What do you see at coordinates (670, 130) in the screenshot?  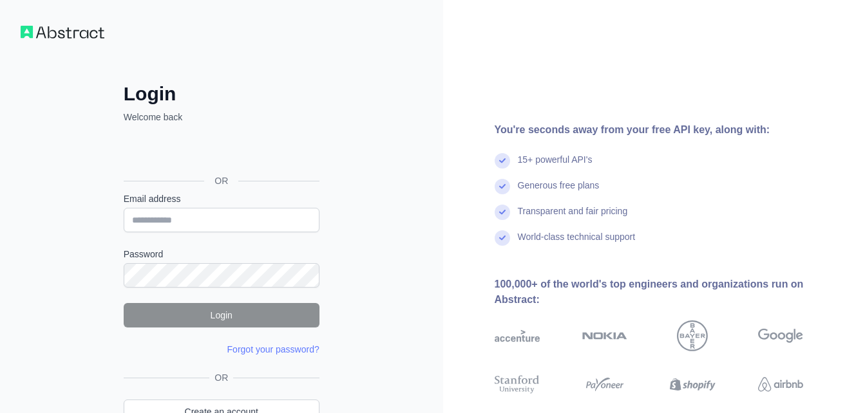 I see `div: You're seconds away from your free API key, along with:` at bounding box center [670, 130].